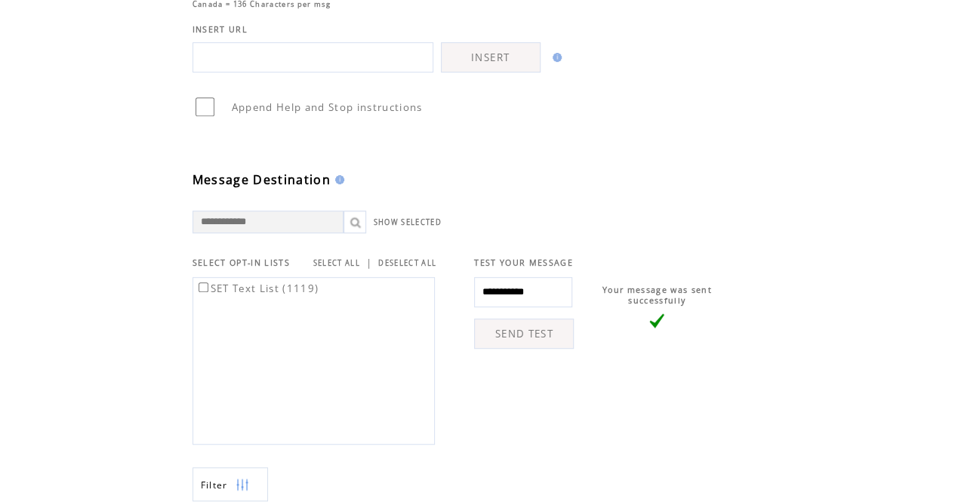  I want to click on label: SET Text List (1119), so click(257, 288).